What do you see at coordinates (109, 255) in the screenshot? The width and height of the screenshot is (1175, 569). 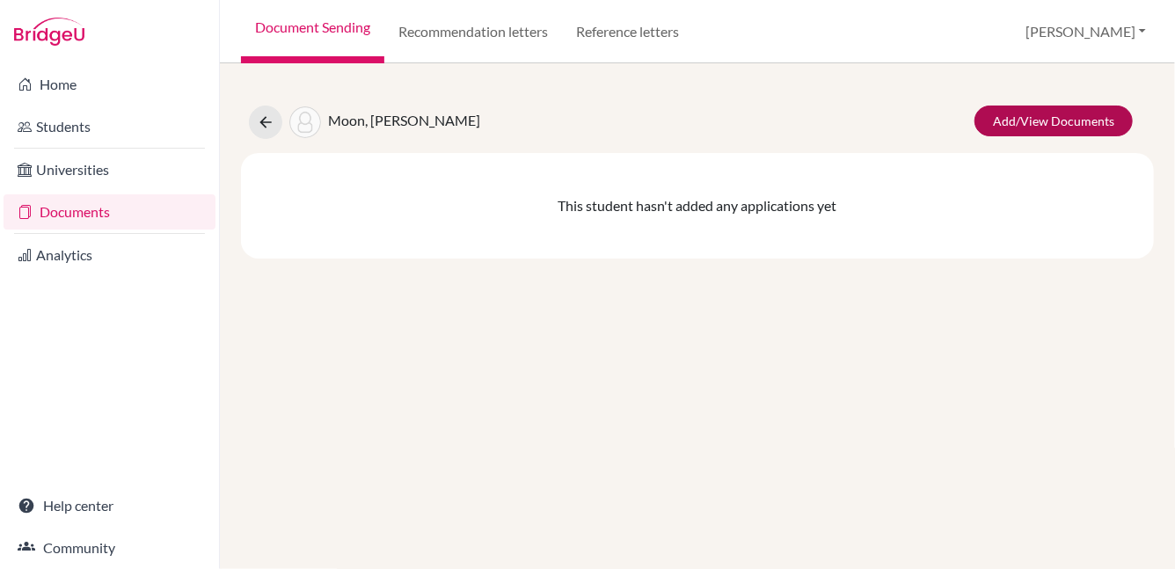 I see `a: Analytics` at bounding box center [109, 255].